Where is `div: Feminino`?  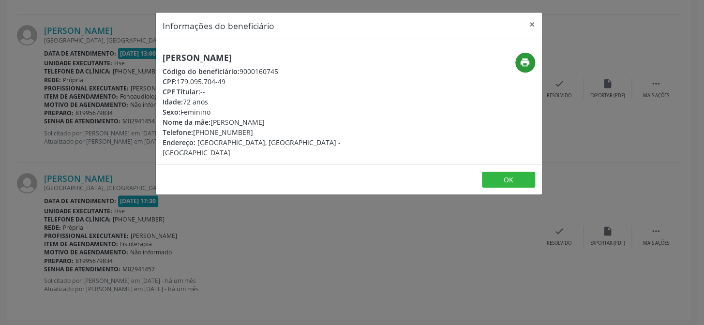
div: Feminino is located at coordinates (284, 112).